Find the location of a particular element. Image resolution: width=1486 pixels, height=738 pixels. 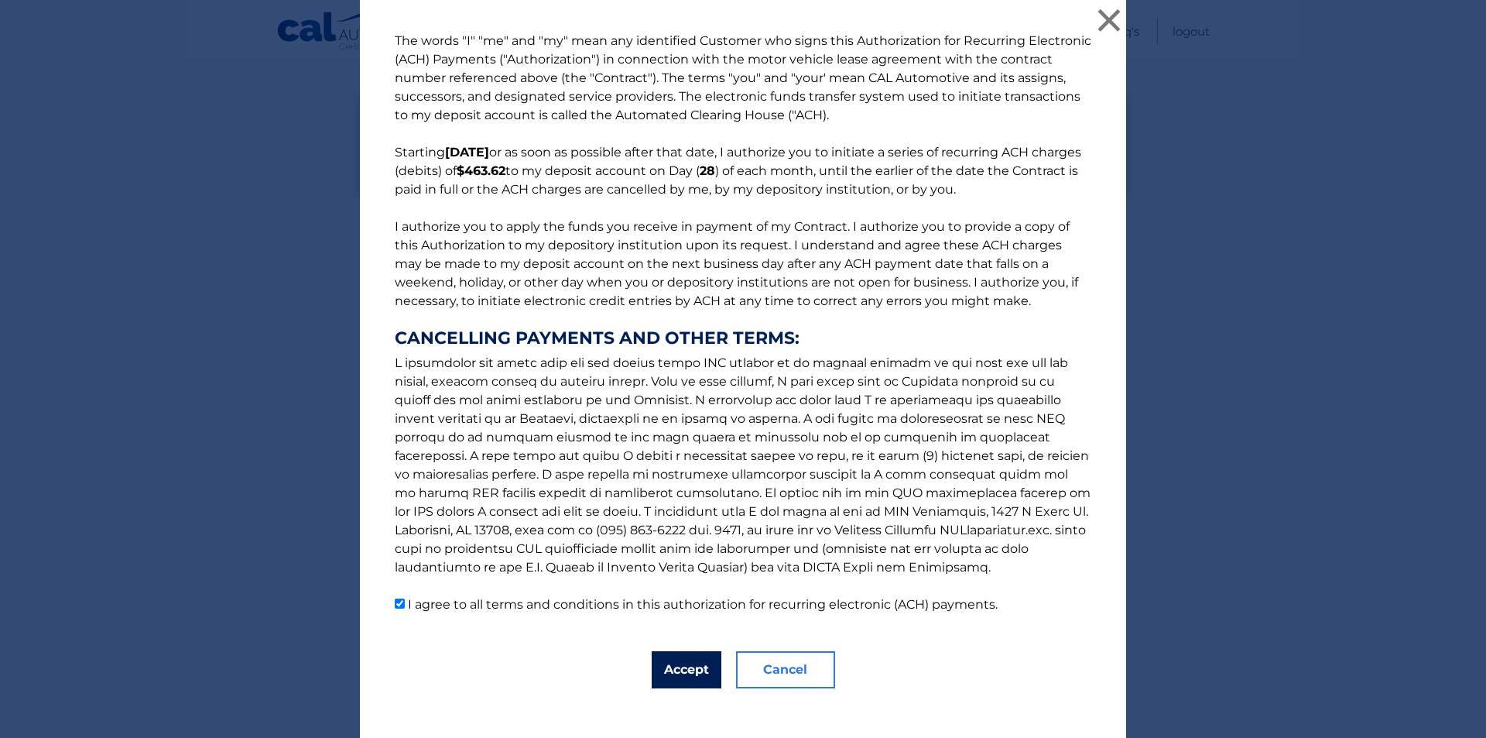

button: Cancel is located at coordinates (786, 670).